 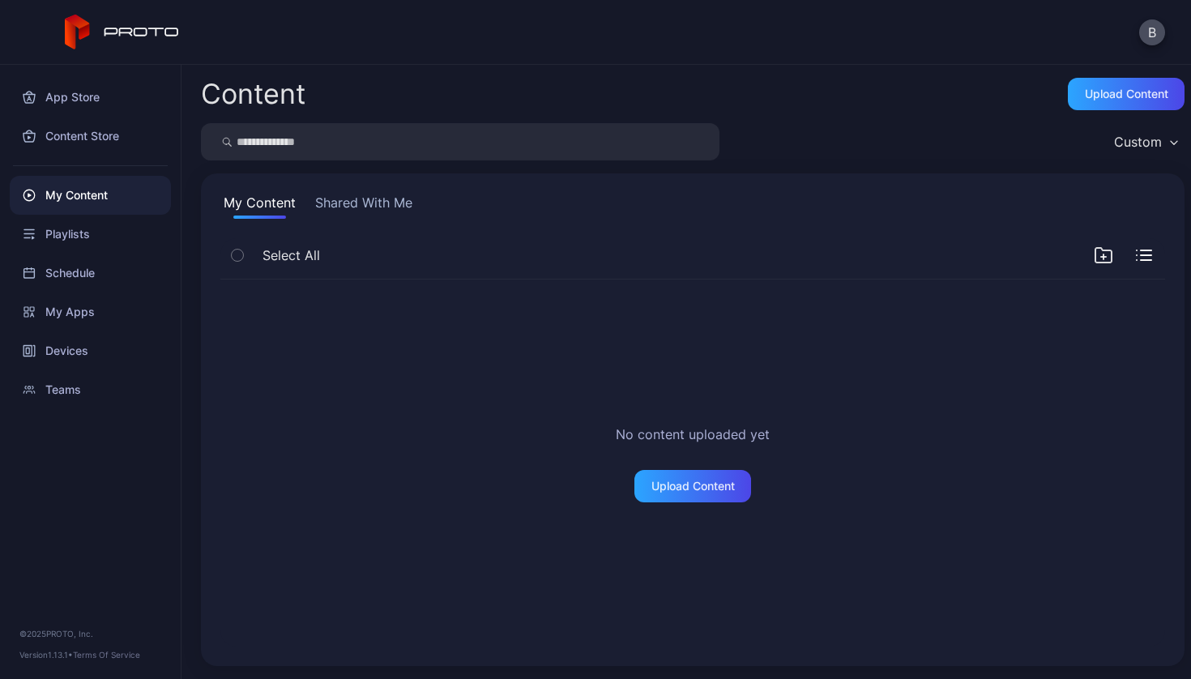 I want to click on a: Content Store, so click(x=90, y=136).